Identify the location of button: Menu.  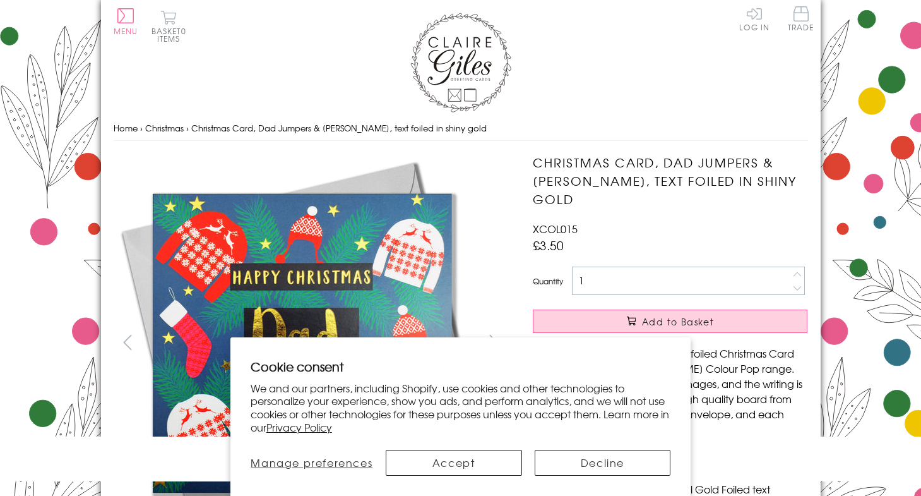
(126, 21).